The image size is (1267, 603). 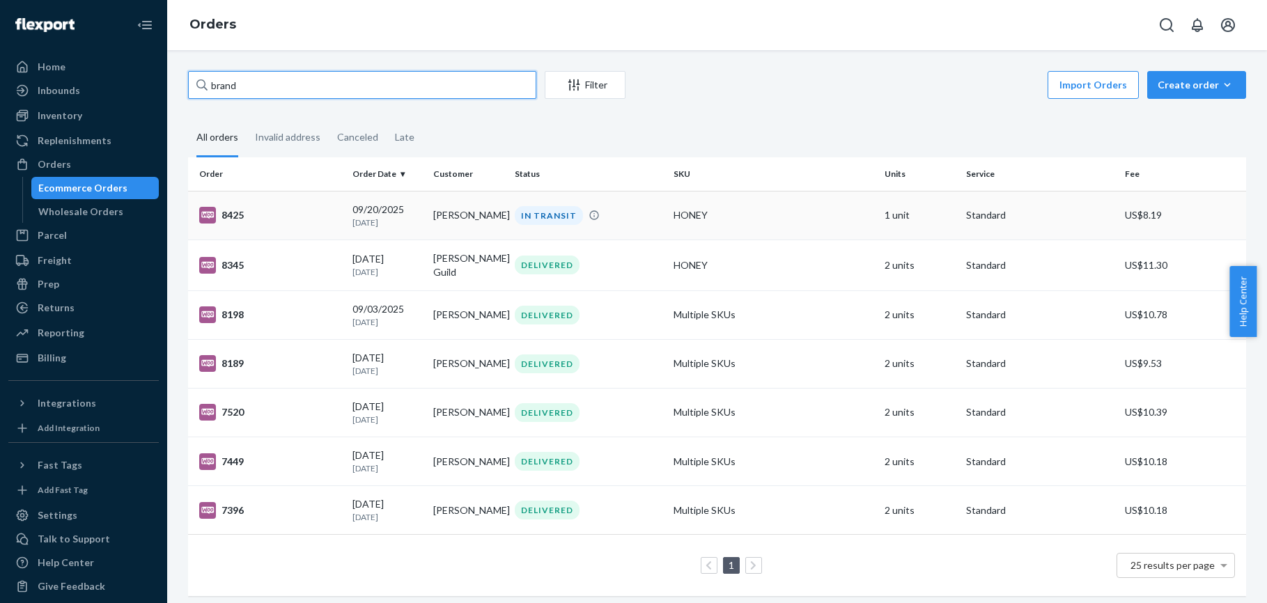 What do you see at coordinates (74, 539) in the screenshot?
I see `div: Talk to Support` at bounding box center [74, 539].